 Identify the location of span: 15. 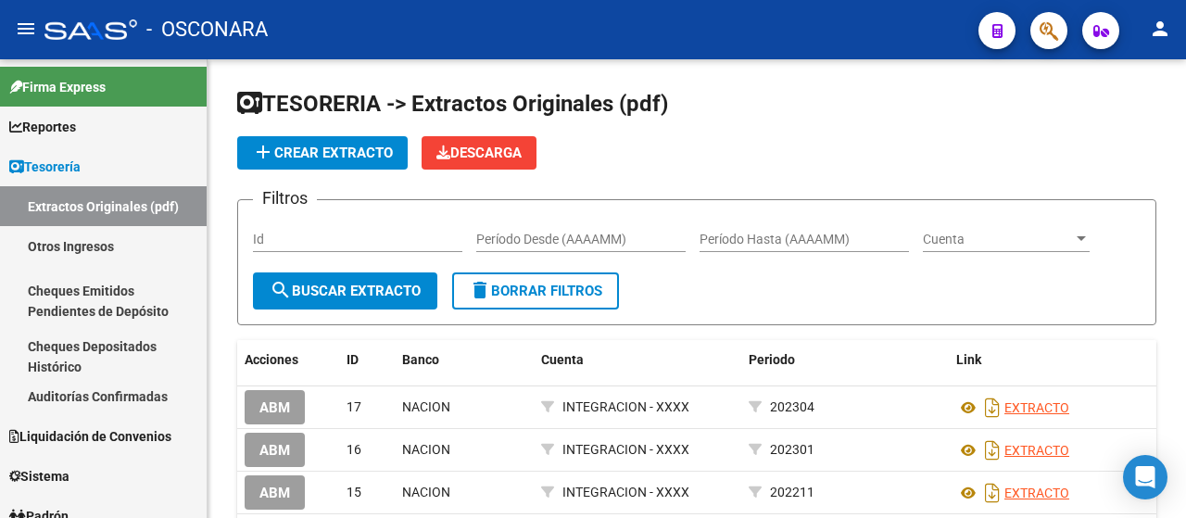
(354, 492).